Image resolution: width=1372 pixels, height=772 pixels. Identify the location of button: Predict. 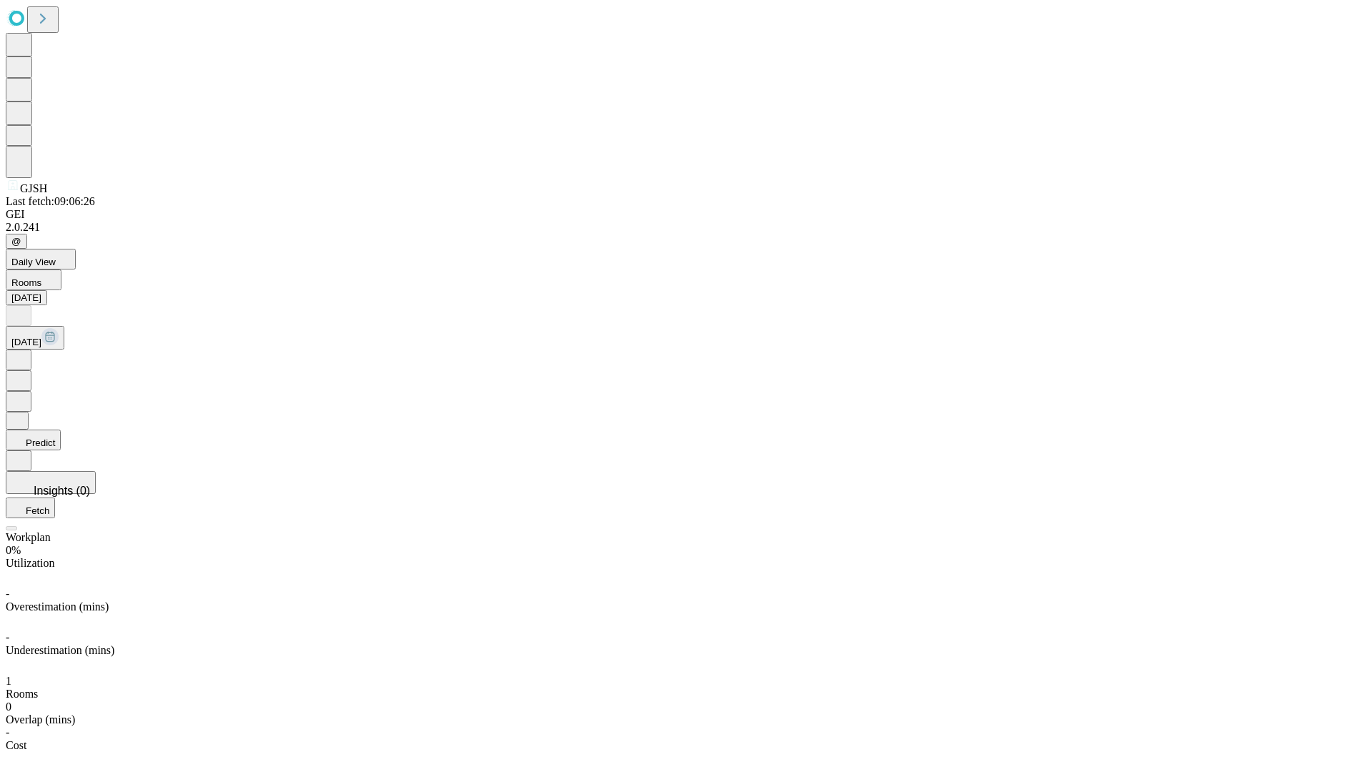
(33, 440).